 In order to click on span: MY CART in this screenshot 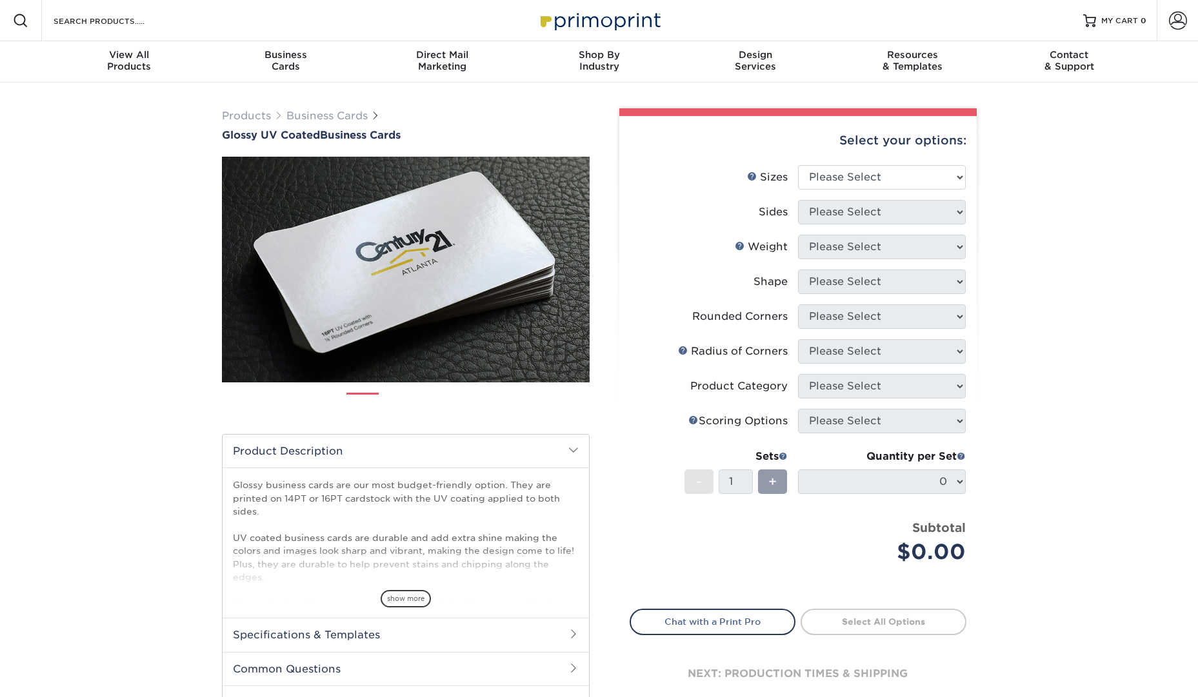, I will do `click(1119, 21)`.